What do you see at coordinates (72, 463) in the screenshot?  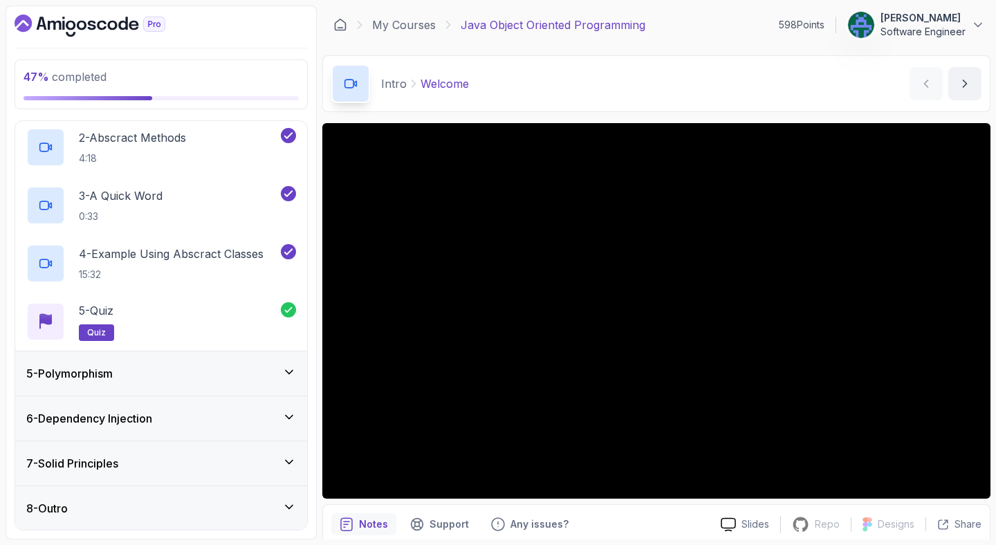 I see `h3: 7 - Solid Principles` at bounding box center [72, 463].